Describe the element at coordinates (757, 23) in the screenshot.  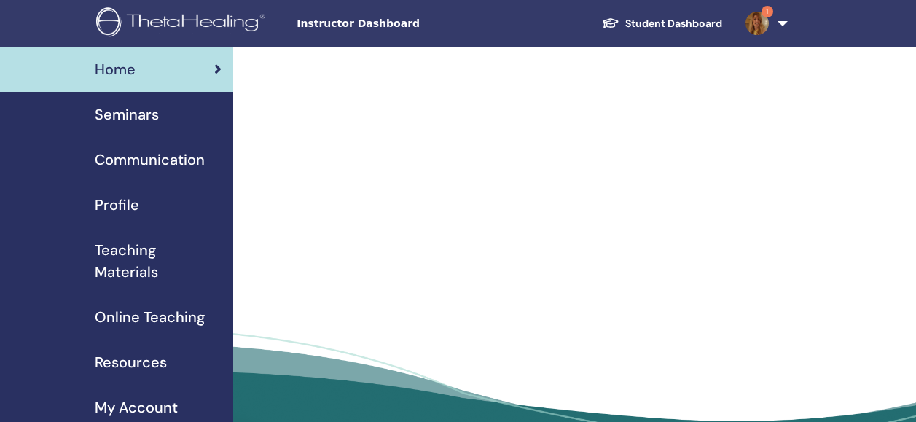
I see `img: default.jpg` at that location.